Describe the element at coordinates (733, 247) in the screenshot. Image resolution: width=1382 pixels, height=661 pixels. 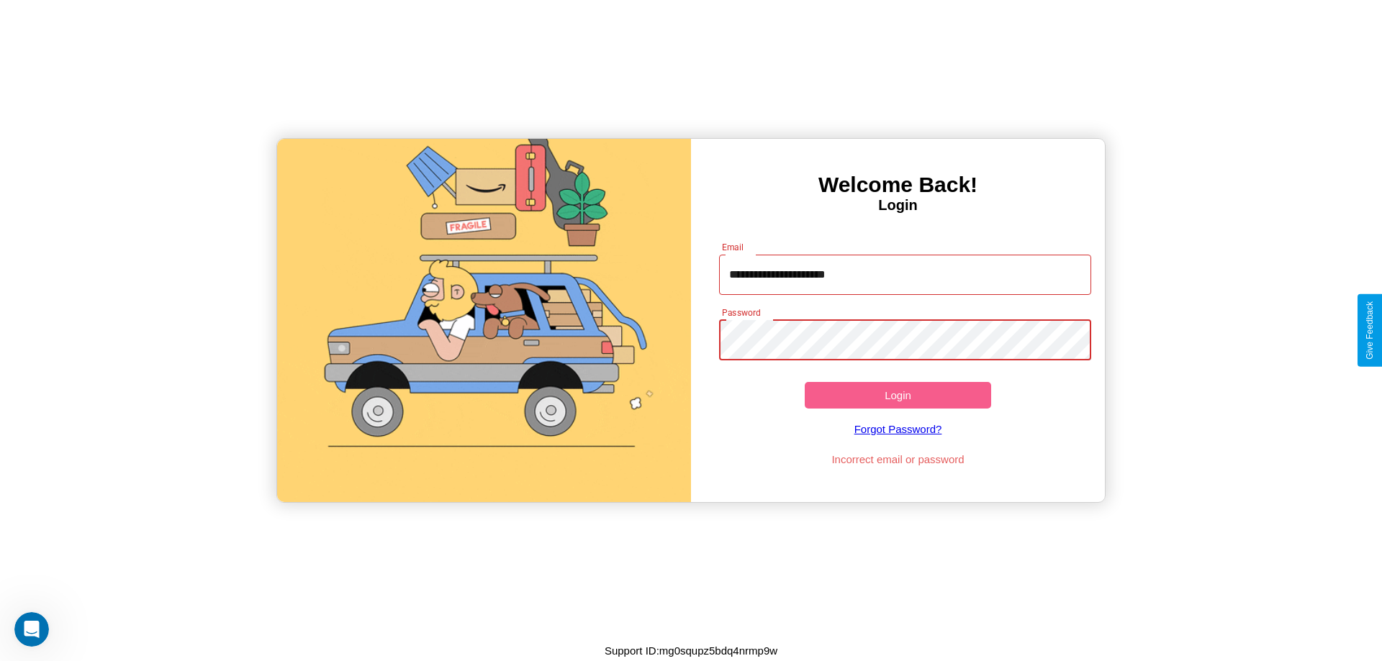
I see `label: Email` at that location.